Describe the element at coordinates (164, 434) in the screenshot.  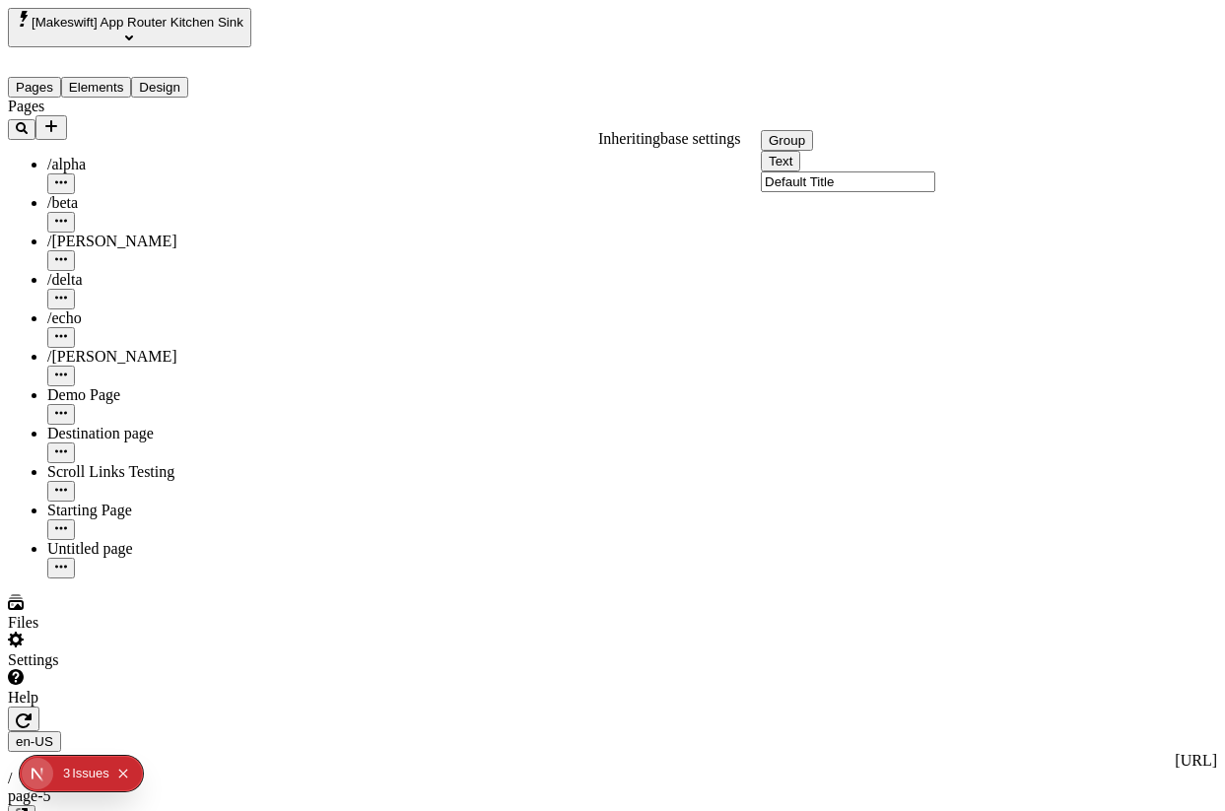
I see `div: Destination page` at that location.